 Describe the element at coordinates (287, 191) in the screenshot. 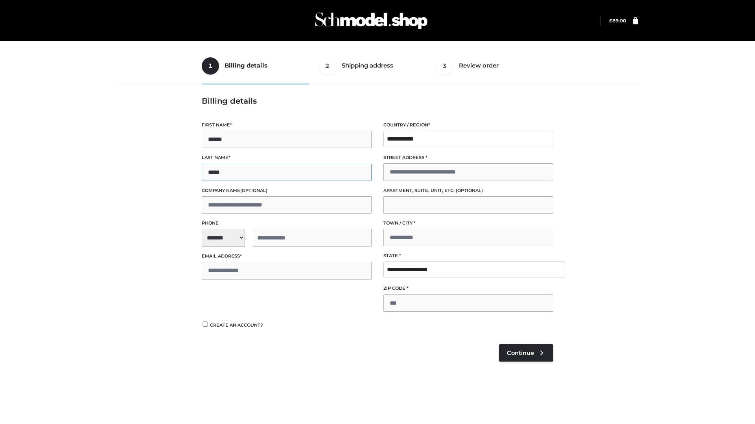

I see `label: Company name` at that location.